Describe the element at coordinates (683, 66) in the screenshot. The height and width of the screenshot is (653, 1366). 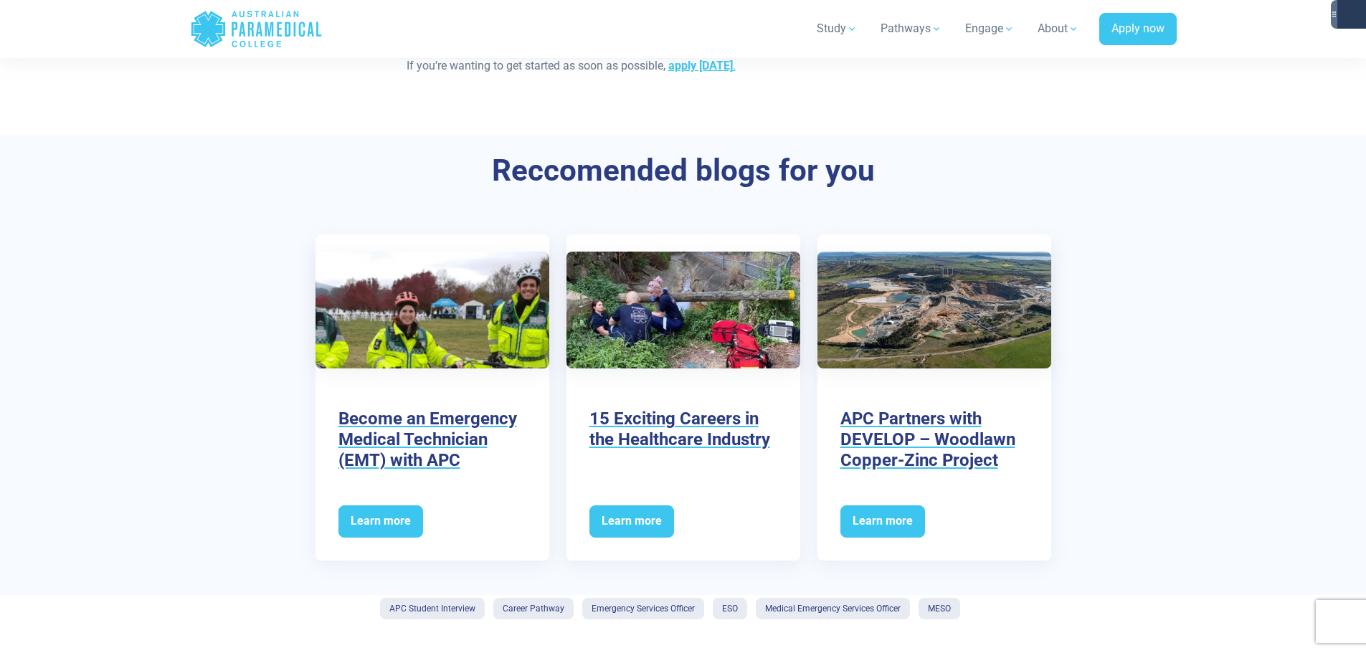
I see `p: If you’re wanting to get started as soon as possible,` at that location.